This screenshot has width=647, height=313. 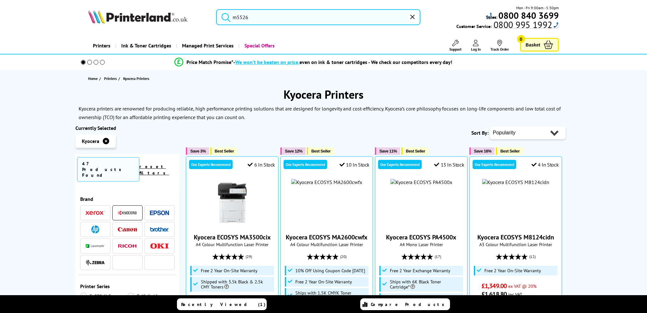 I want to click on span: Save 16%, so click(x=482, y=151).